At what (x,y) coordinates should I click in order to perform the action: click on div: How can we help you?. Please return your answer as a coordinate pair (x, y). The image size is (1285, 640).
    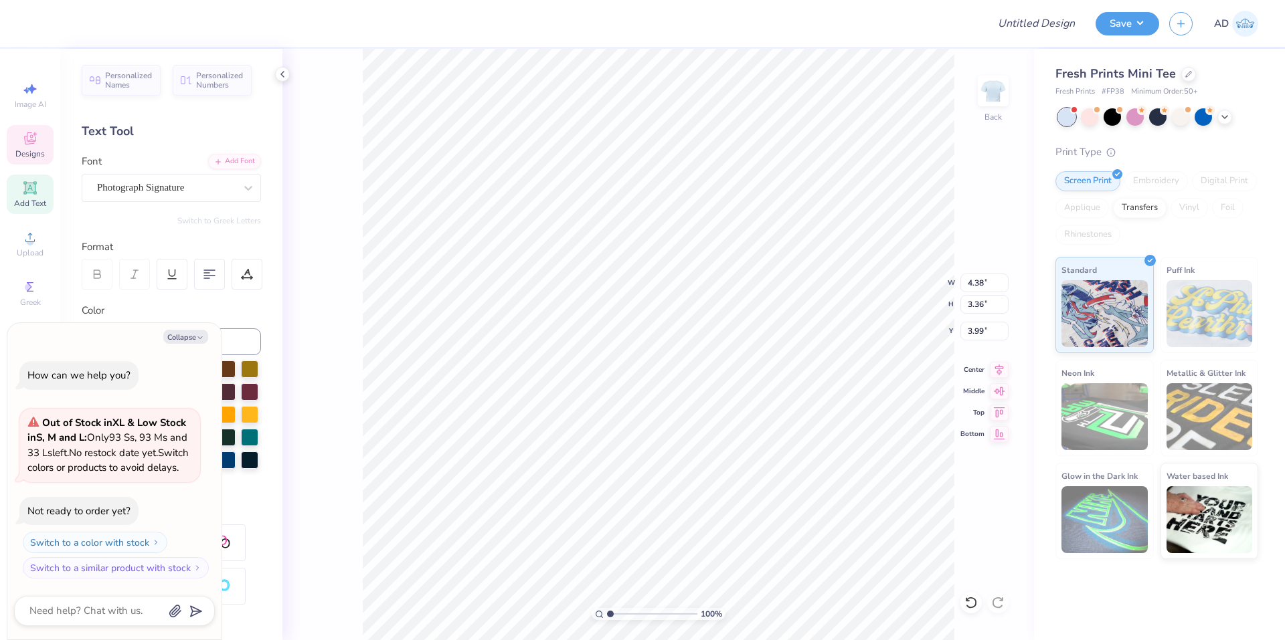
    Looking at the image, I should click on (79, 375).